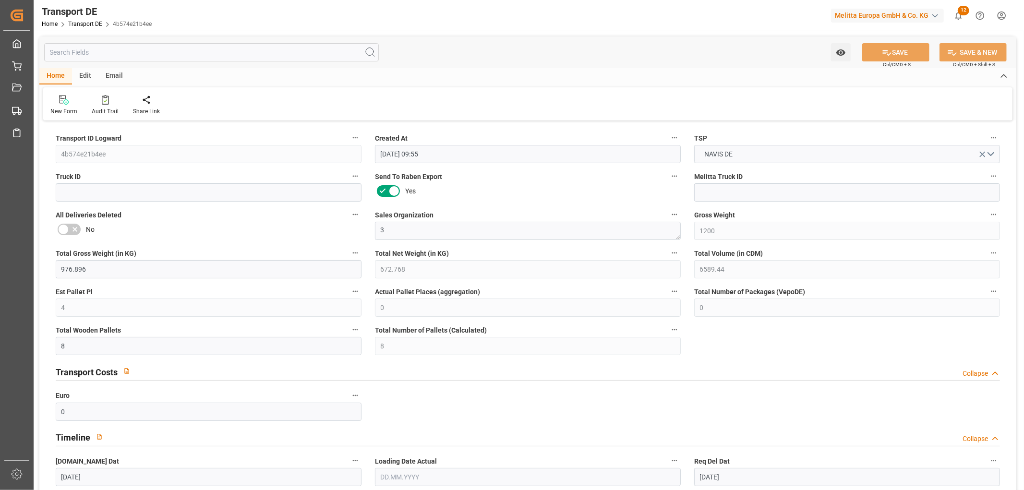 Image resolution: width=1024 pixels, height=490 pixels. Describe the element at coordinates (105, 111) in the screenshot. I see `div: Audit Trail` at that location.